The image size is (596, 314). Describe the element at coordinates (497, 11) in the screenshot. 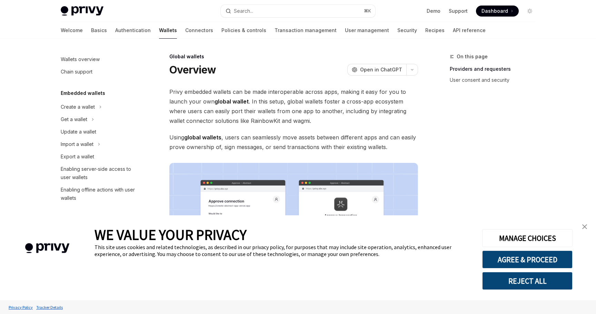

I see `a: Dashboard` at that location.